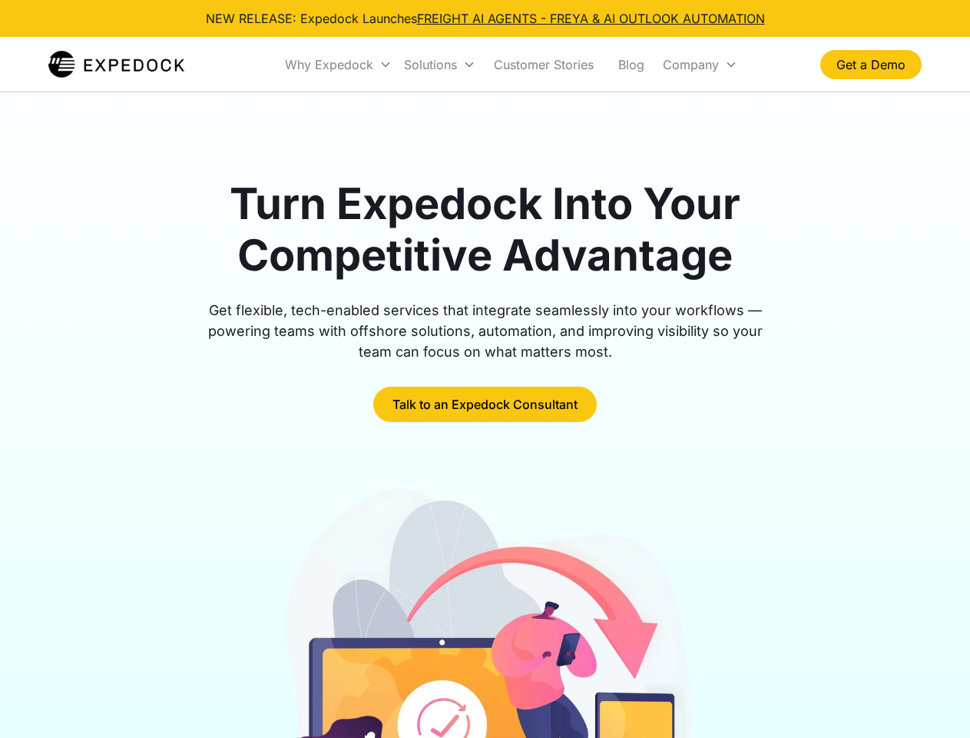 This screenshot has height=738, width=970. What do you see at coordinates (486, 18) in the screenshot?
I see `div: NEW RELEASE: Expedock Launches` at bounding box center [486, 18].